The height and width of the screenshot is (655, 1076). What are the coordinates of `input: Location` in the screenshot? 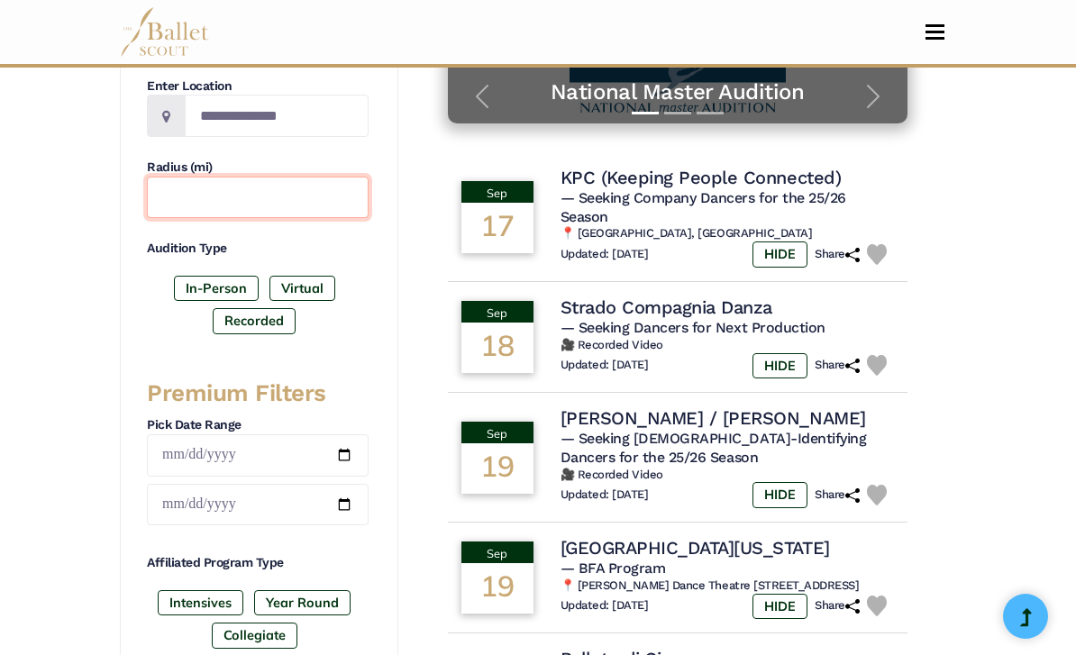 It's located at (277, 115).